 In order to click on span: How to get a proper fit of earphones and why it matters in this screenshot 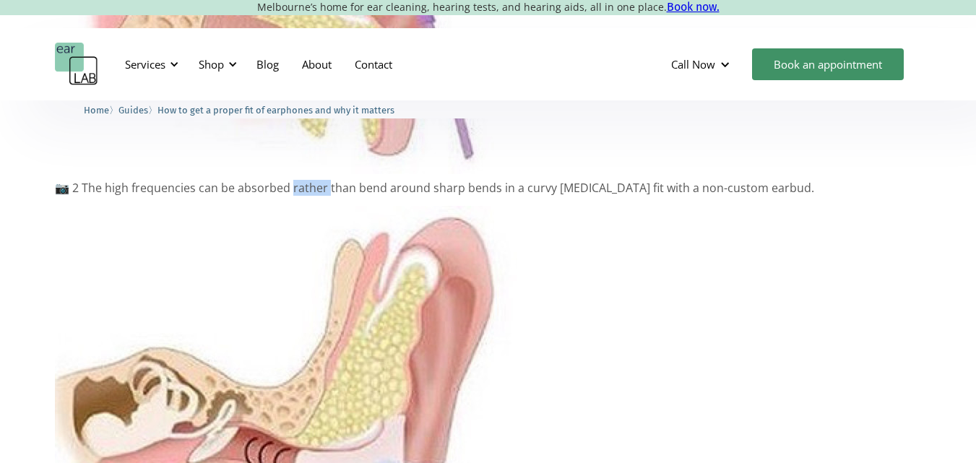, I will do `click(276, 110)`.